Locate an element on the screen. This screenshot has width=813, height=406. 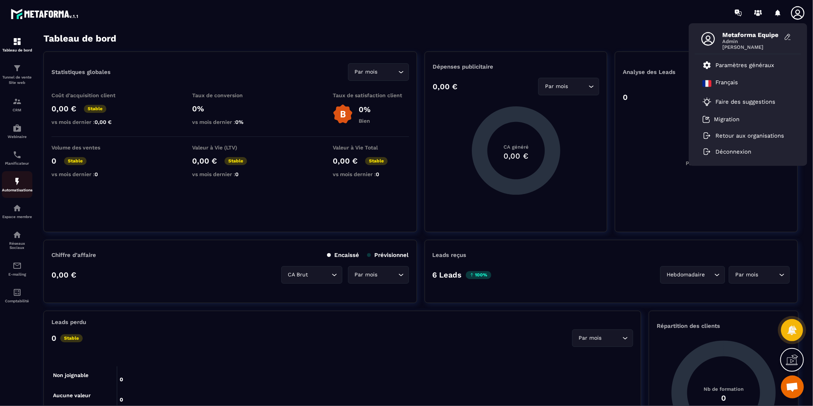
a: Faire des suggestions is located at coordinates (743, 102).